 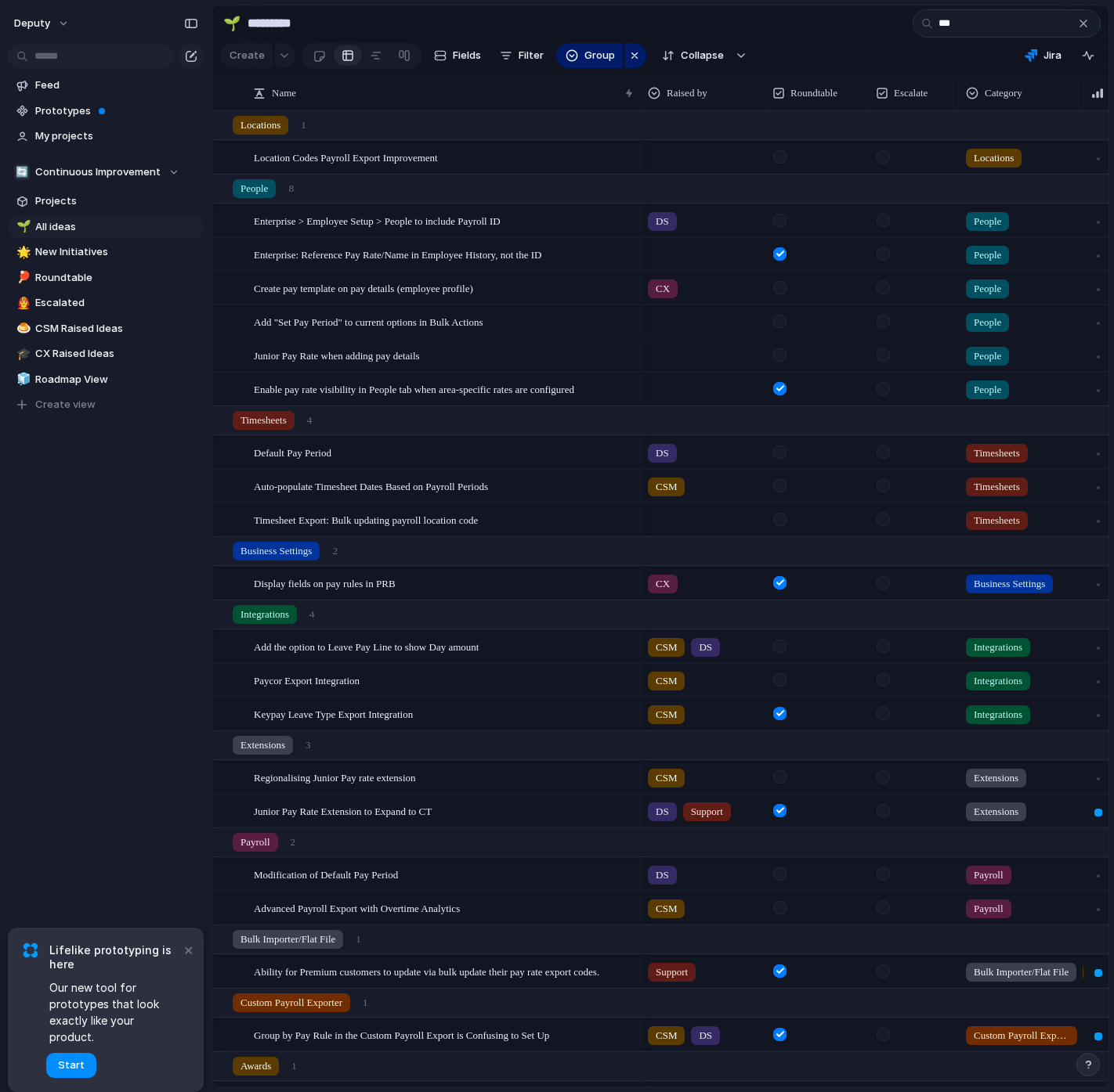 I want to click on span: Enable pay rate visibility in People tab when area-specific rates are configured, so click(x=414, y=388).